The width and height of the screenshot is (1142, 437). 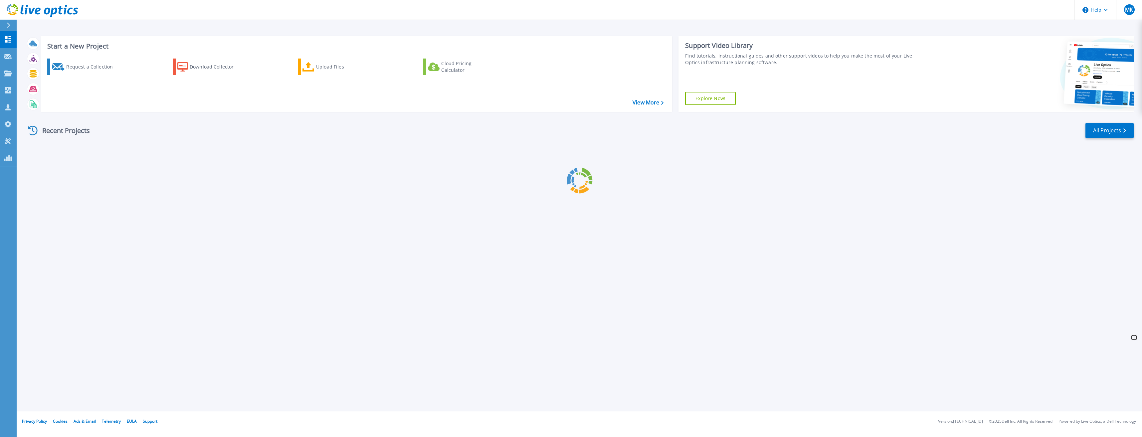 I want to click on span: MK, so click(x=1129, y=10).